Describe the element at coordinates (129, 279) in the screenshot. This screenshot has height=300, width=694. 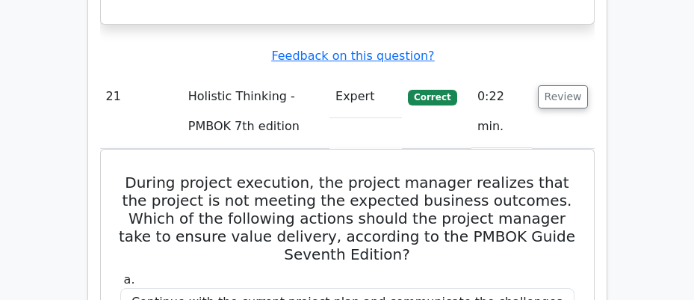
I see `span: a.` at that location.